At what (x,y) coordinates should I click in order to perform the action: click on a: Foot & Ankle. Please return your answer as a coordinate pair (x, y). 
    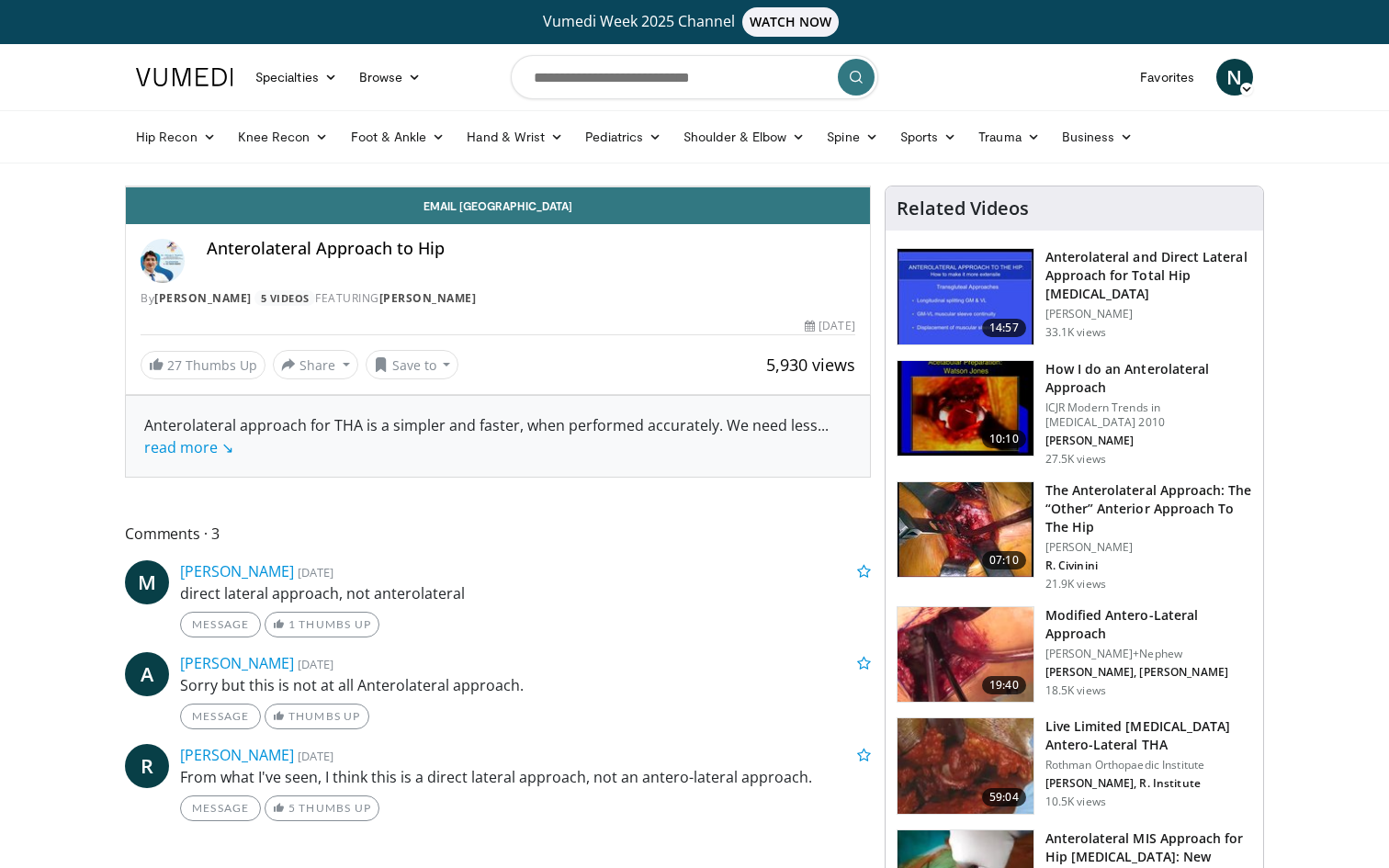
    Looking at the image, I should click on (398, 137).